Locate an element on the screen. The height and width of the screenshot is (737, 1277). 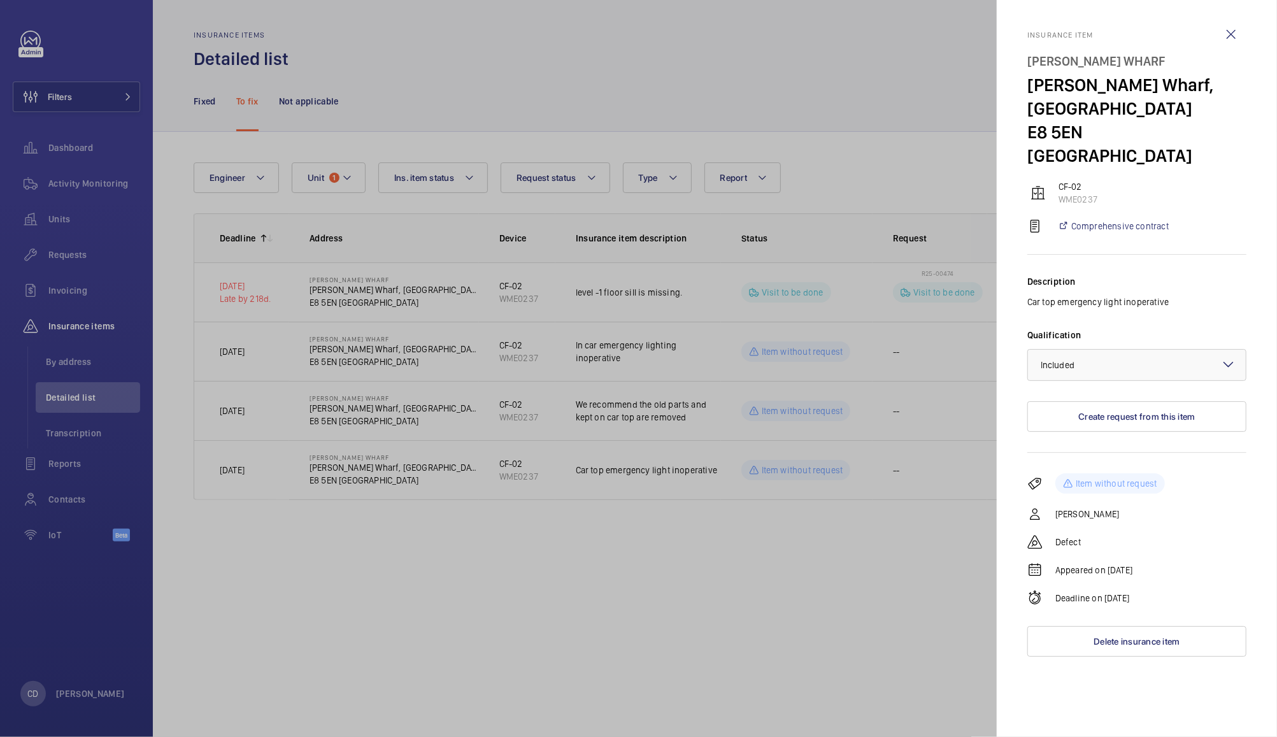
p: Defect is located at coordinates (1068, 542).